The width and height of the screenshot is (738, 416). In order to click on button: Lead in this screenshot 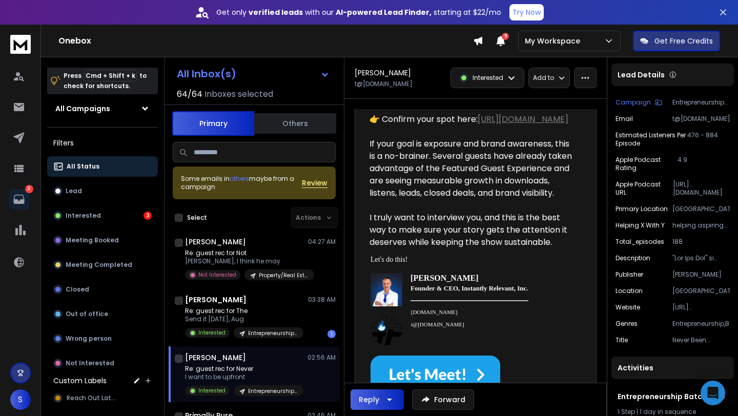, I will do `click(103, 191)`.